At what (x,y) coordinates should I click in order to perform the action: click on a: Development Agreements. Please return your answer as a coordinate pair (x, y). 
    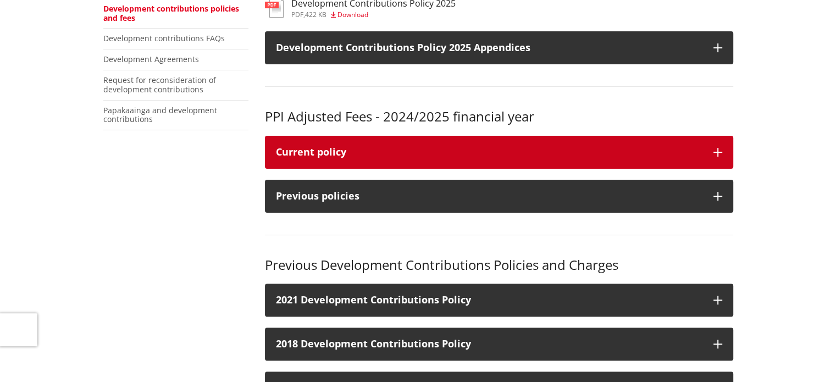
    Looking at the image, I should click on (151, 59).